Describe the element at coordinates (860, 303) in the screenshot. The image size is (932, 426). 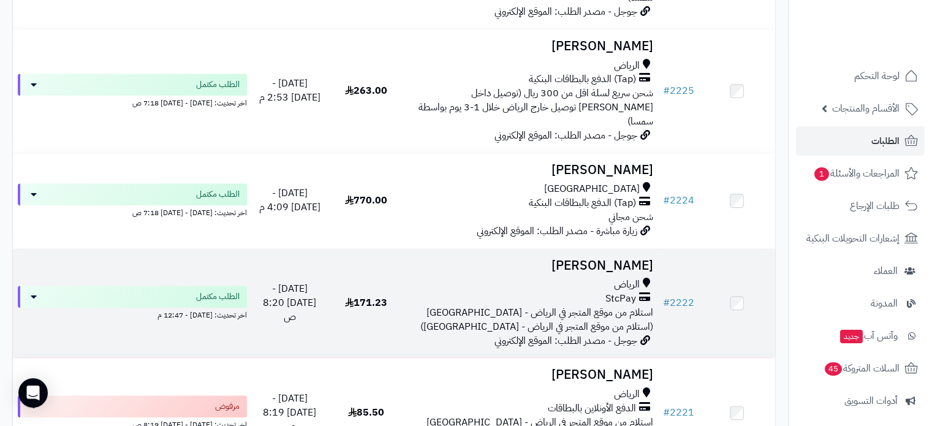
I see `a: المدونة` at that location.